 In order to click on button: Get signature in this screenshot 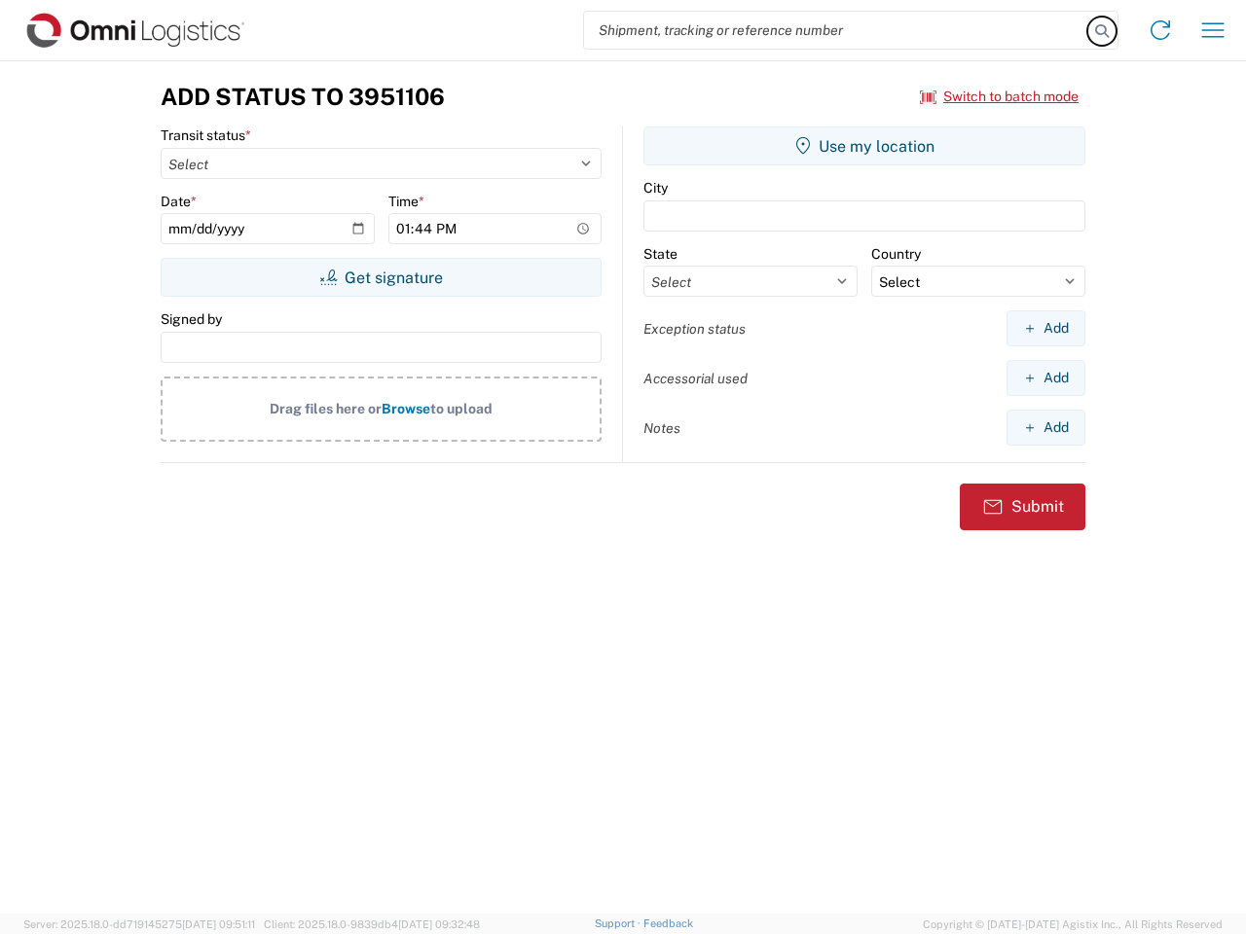, I will do `click(380, 277)`.